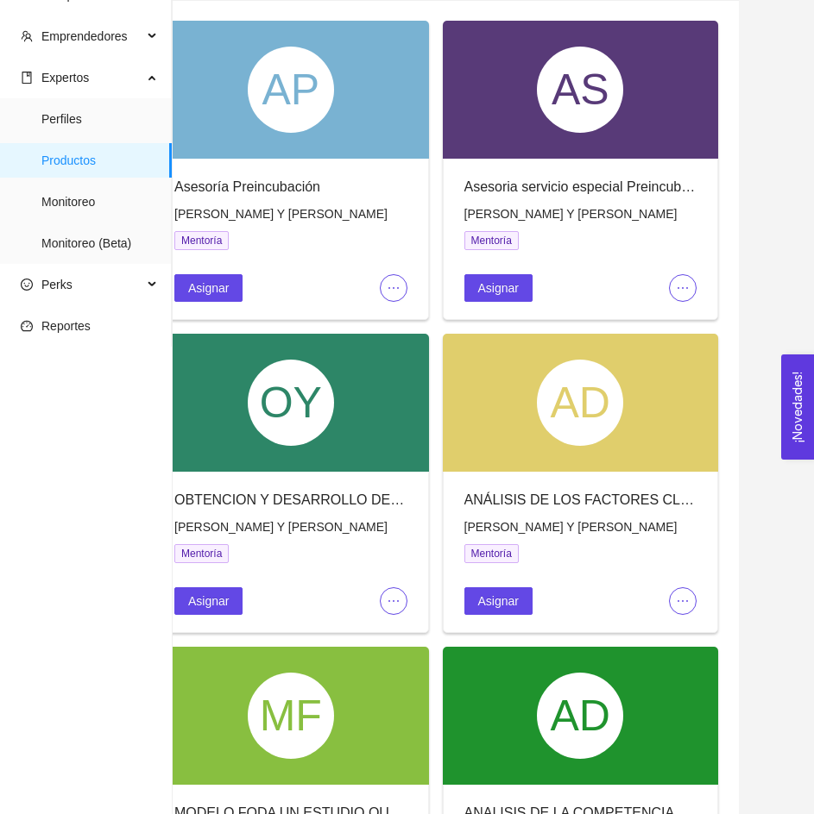 Image resolution: width=814 pixels, height=814 pixels. Describe the element at coordinates (27, 36) in the screenshot. I see `span: team` at that location.